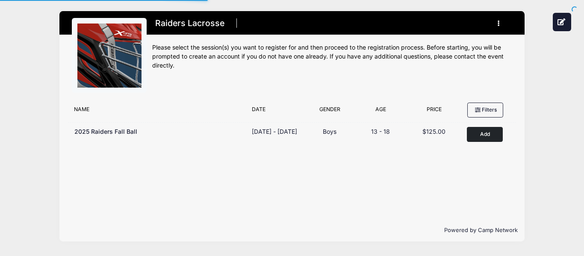  Describe the element at coordinates (380, 131) in the screenshot. I see `span: 13 - 18` at that location.